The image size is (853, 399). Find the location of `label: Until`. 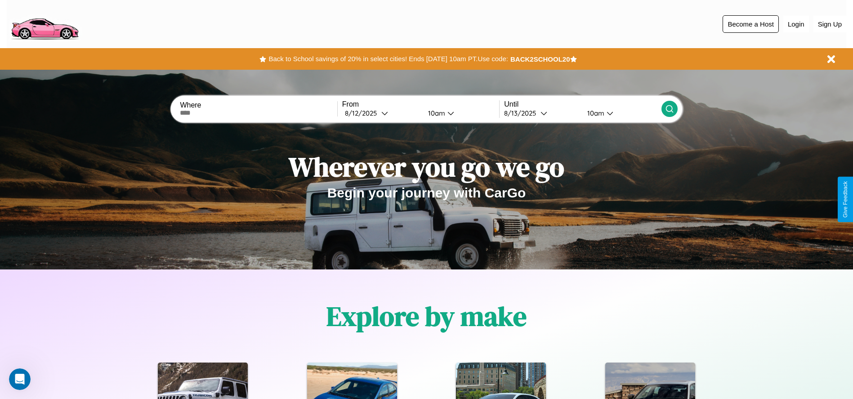

label: Until is located at coordinates (582, 104).